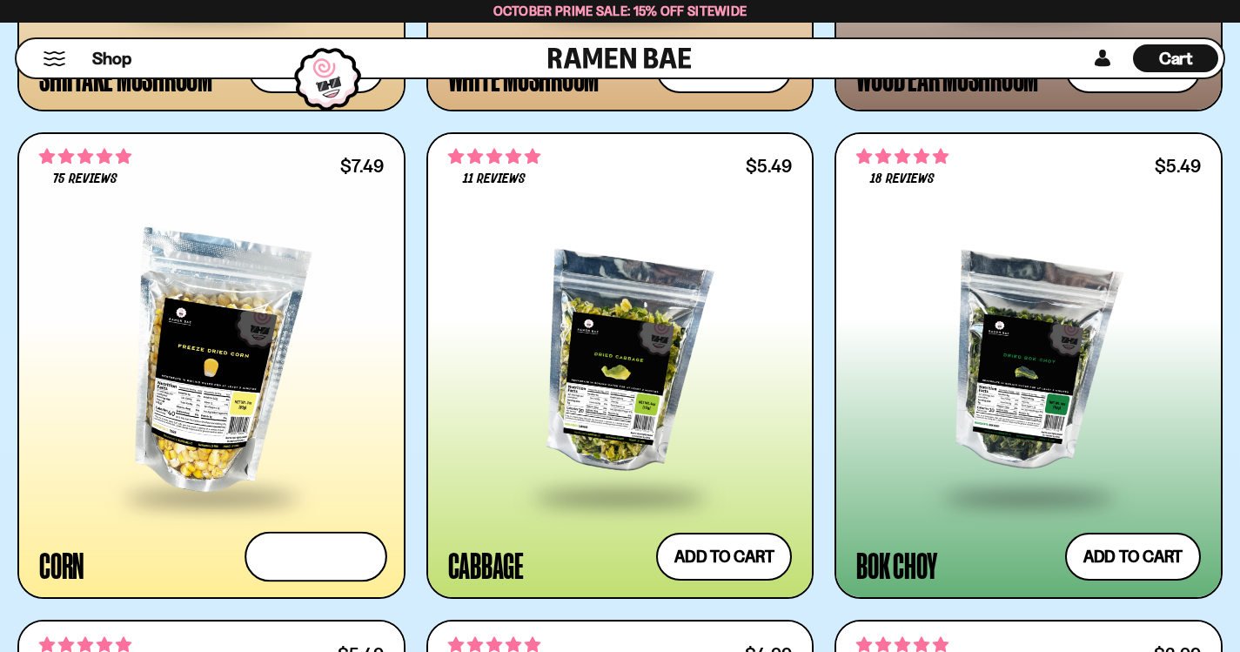 The height and width of the screenshot is (652, 1240). Describe the element at coordinates (620, 365) in the screenshot. I see `a: 4.82 stars 11 reviews $5.49 Cabbage Add to cart` at that location.